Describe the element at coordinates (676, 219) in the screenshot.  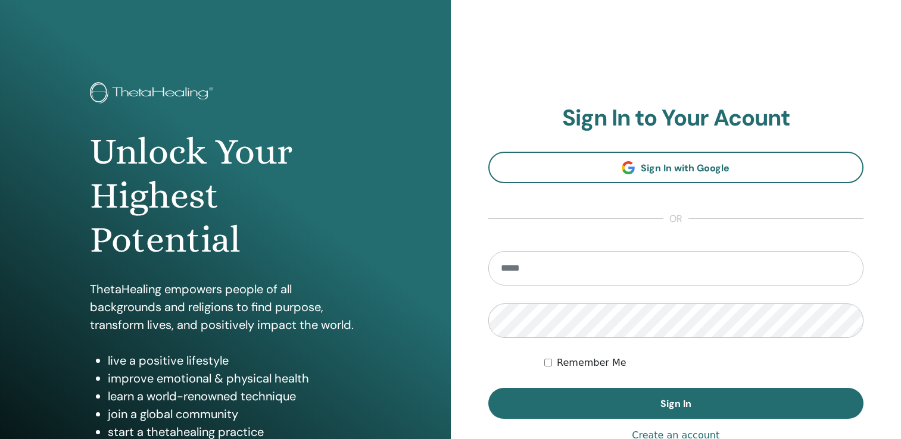
I see `span: or` at that location.